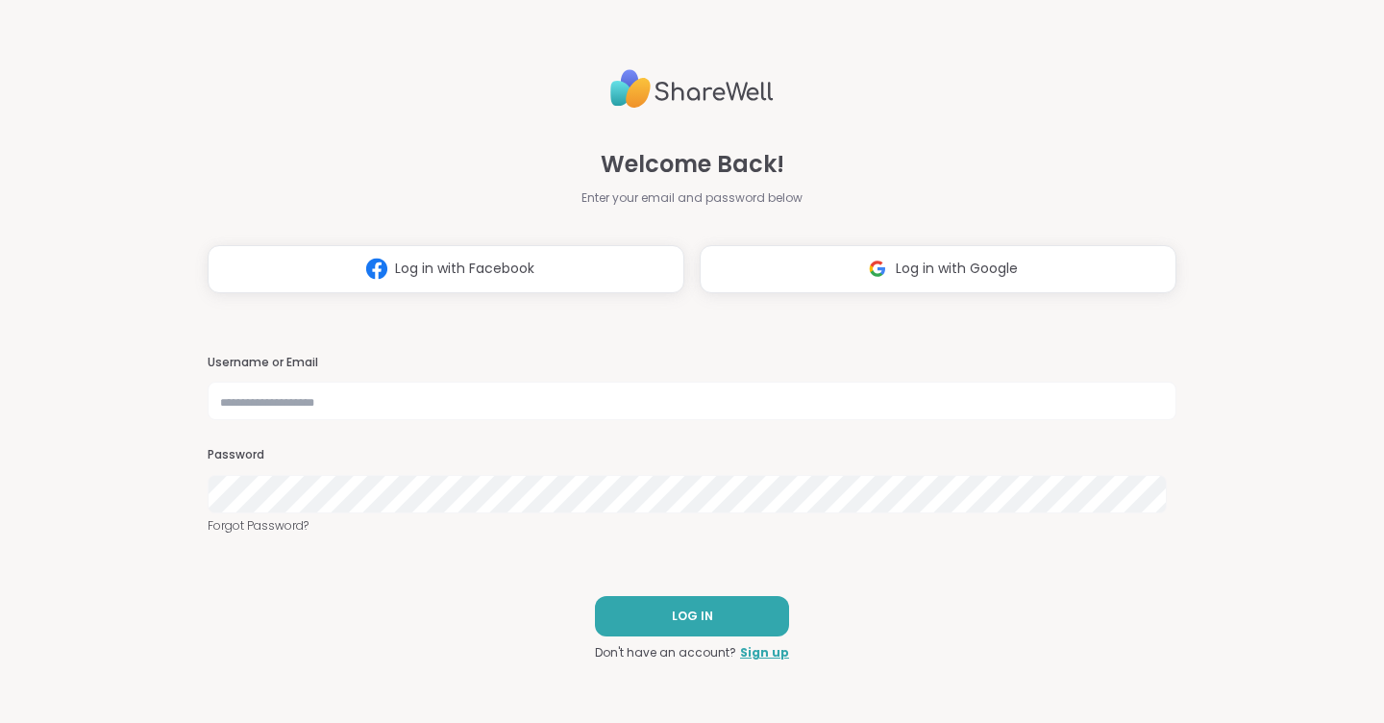 The width and height of the screenshot is (1384, 723). What do you see at coordinates (938, 269) in the screenshot?
I see `button: Log in with Google` at bounding box center [938, 269].